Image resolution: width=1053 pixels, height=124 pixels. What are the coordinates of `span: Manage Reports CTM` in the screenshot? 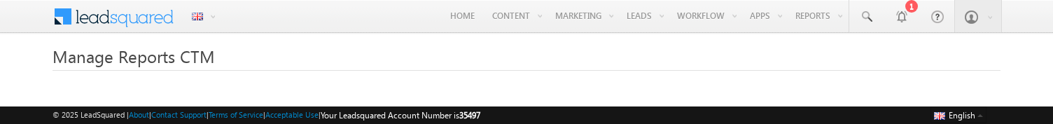 It's located at (134, 56).